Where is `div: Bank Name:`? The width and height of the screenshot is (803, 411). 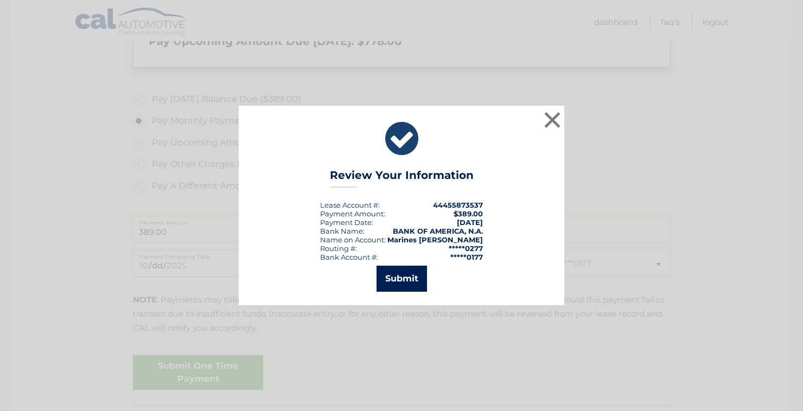
div: Bank Name: is located at coordinates (342, 231).